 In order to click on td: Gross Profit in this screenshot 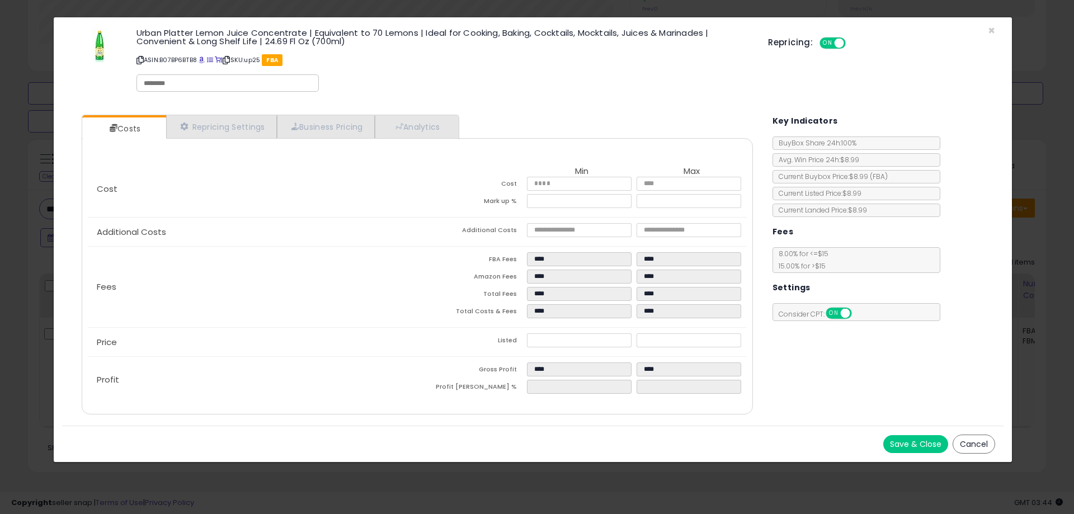, I will do `click(472, 371)`.